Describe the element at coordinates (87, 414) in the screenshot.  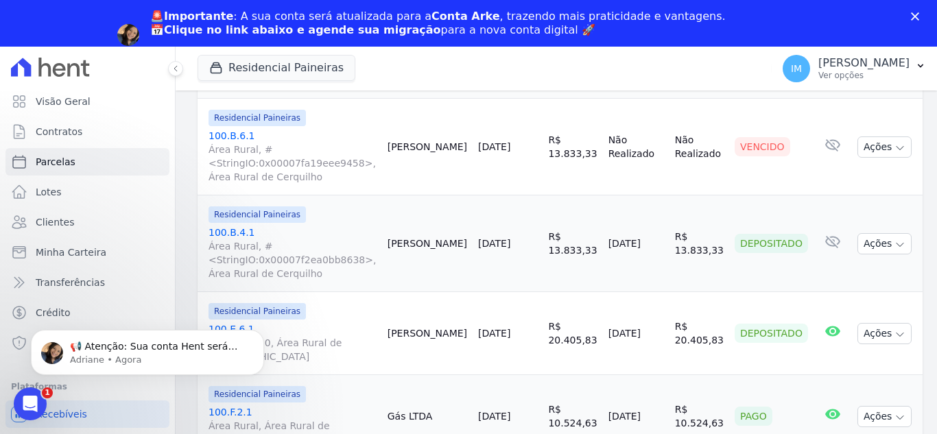
I see `a: Recebíveis` at that location.